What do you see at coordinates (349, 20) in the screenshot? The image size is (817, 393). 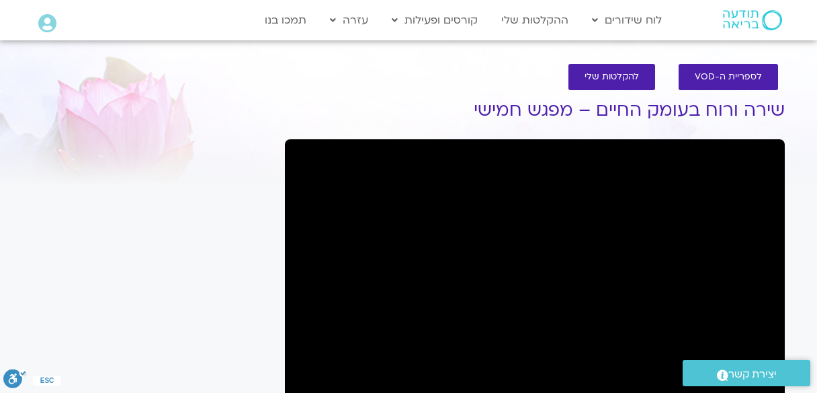 I see `a: עזרה` at bounding box center [349, 20].